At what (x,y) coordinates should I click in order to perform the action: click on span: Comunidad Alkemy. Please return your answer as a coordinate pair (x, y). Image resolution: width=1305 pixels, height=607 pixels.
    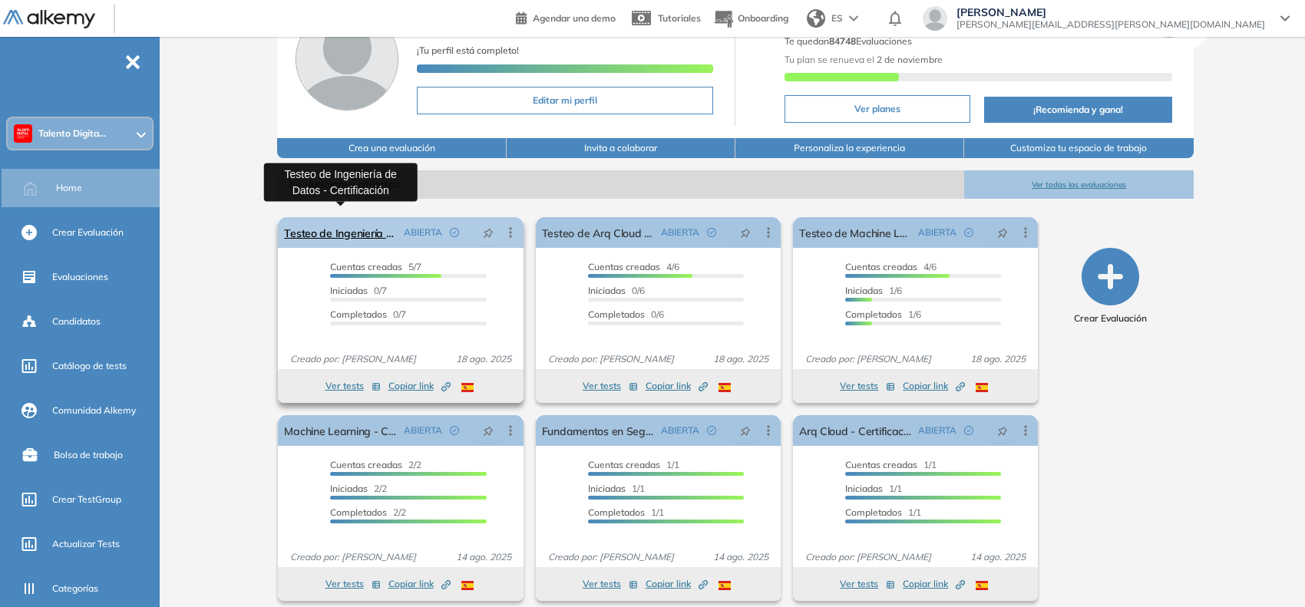
    Looking at the image, I should click on (94, 411).